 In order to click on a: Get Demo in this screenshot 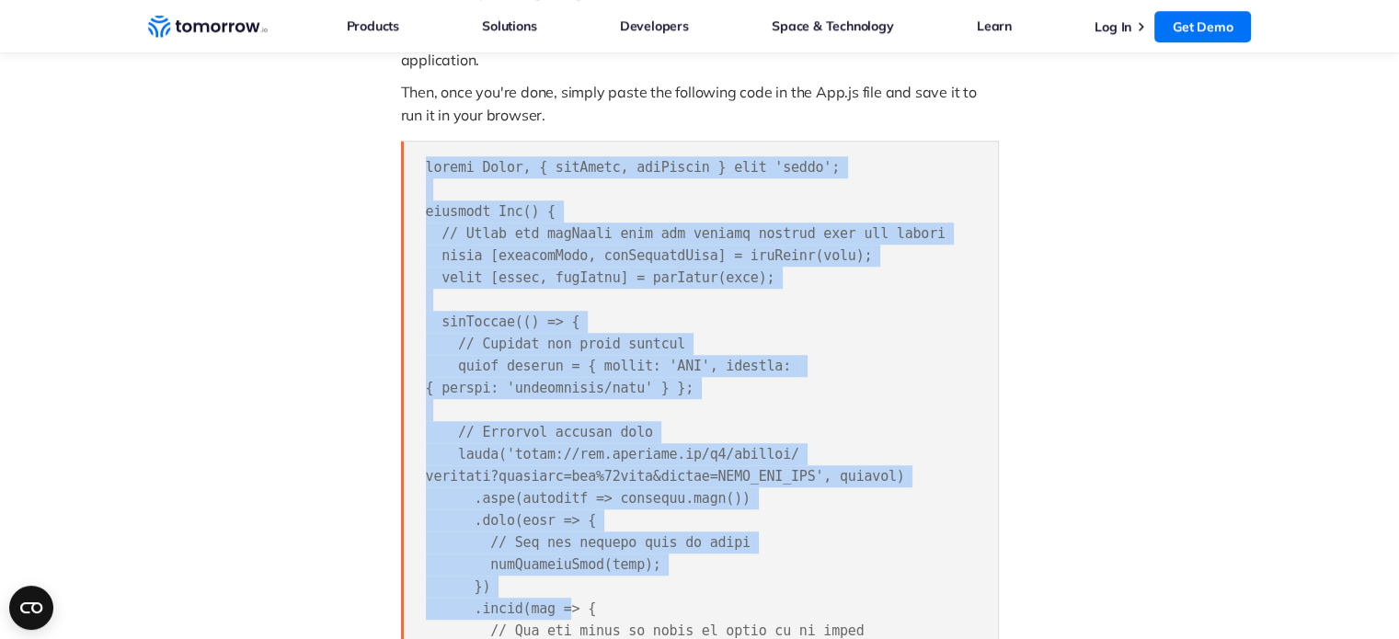, I will do `click(1202, 27)`.